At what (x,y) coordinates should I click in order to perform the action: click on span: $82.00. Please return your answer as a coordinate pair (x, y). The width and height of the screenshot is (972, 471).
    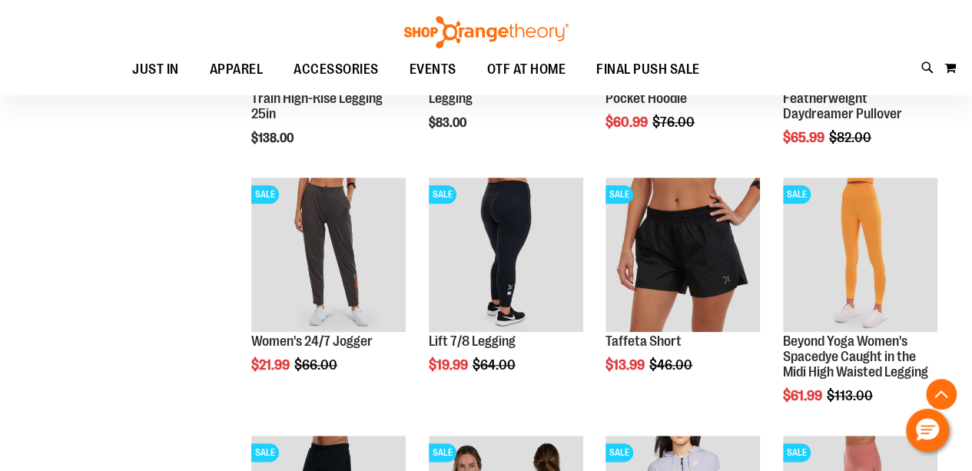
    Looking at the image, I should click on (851, 138).